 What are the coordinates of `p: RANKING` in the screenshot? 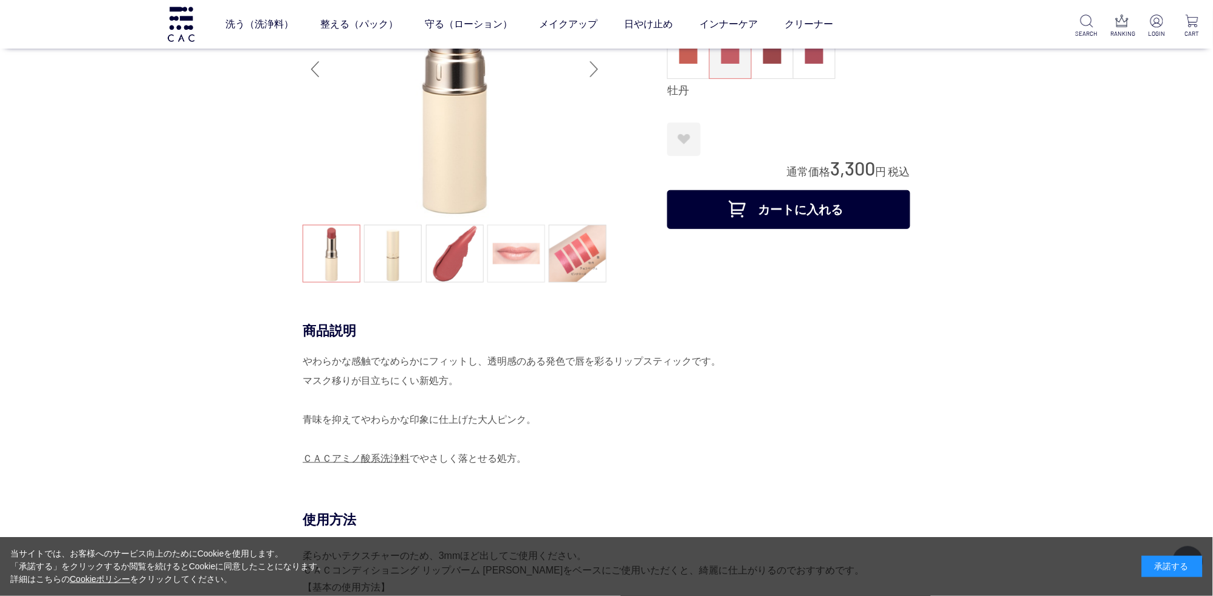 It's located at (1121, 33).